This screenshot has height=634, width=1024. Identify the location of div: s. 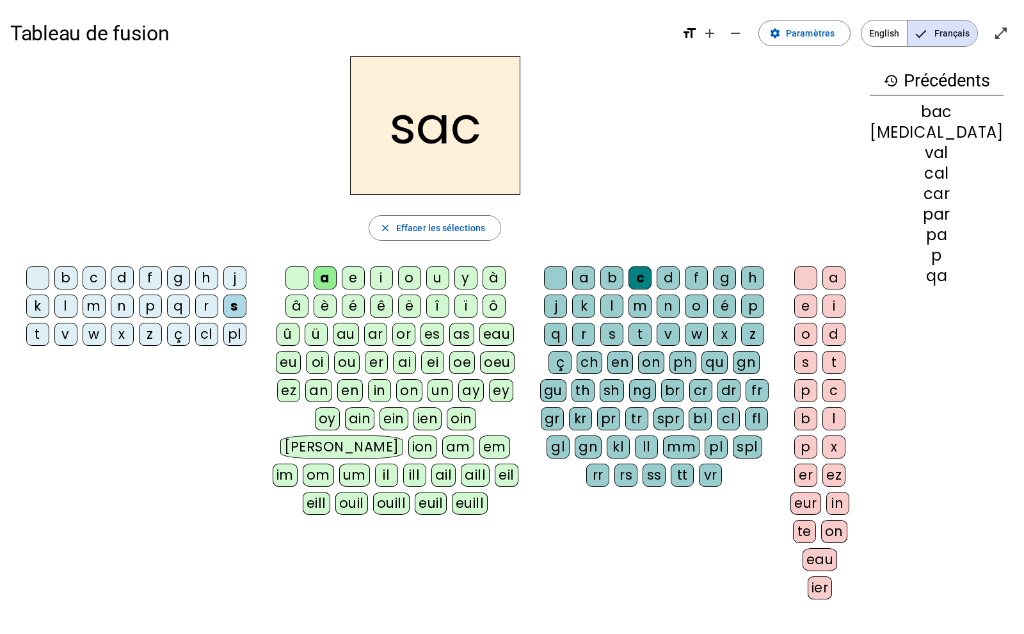
(612, 334).